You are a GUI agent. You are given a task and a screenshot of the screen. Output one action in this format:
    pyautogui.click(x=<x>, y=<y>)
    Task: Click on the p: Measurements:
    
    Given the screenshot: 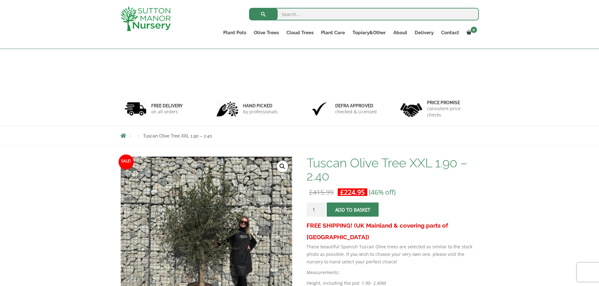 What is the action you would take?
    pyautogui.click(x=392, y=273)
    